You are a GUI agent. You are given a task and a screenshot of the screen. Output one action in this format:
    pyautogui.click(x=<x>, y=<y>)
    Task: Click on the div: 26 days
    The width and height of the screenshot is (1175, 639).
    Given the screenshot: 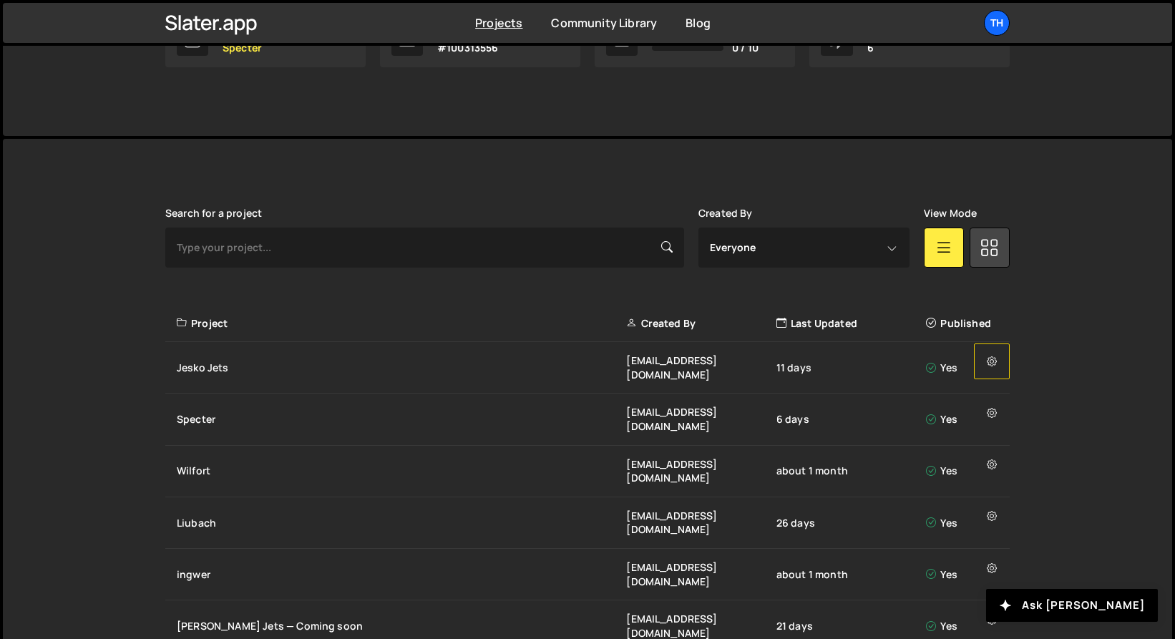 What is the action you would take?
    pyautogui.click(x=851, y=523)
    